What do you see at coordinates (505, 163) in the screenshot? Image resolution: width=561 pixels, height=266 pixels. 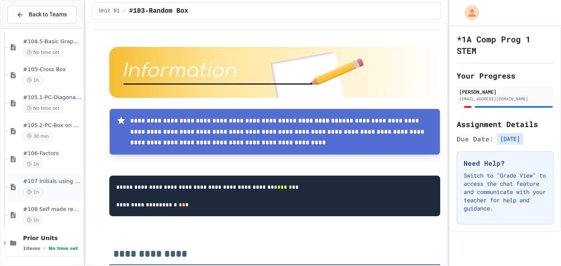 I see `h3: Need Help?` at bounding box center [505, 163].